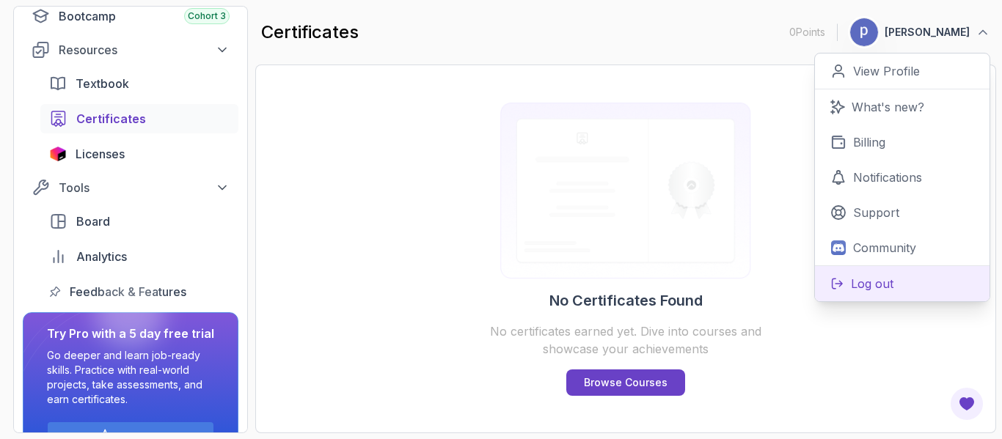 The width and height of the screenshot is (1002, 439). Describe the element at coordinates (967, 404) in the screenshot. I see `button: Open Feedback Button` at that location.